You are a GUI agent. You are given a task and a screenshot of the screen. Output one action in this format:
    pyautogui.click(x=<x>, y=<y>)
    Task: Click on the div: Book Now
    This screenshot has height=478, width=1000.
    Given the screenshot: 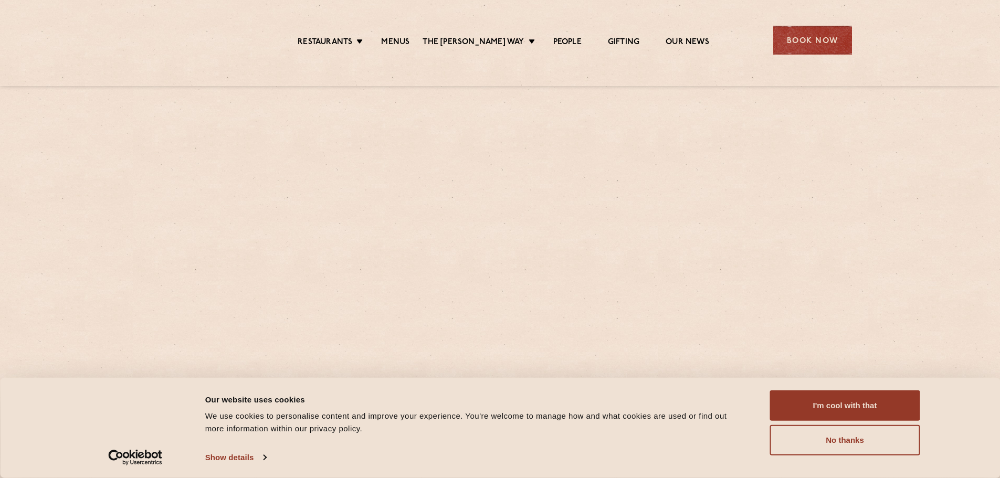 What is the action you would take?
    pyautogui.click(x=812, y=40)
    